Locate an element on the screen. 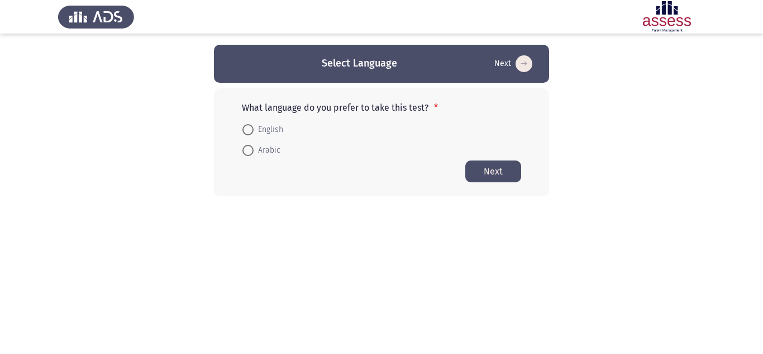  img: Assessment logo of Development Assessment R1 (EN/AR) is located at coordinates (667, 17).